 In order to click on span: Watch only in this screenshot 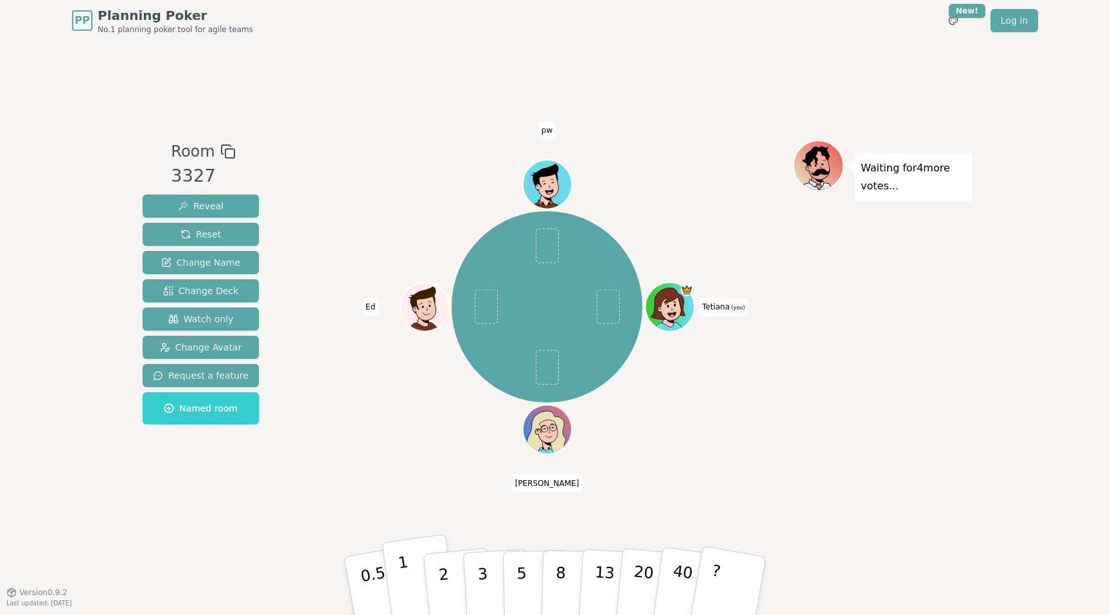, I will do `click(201, 319)`.